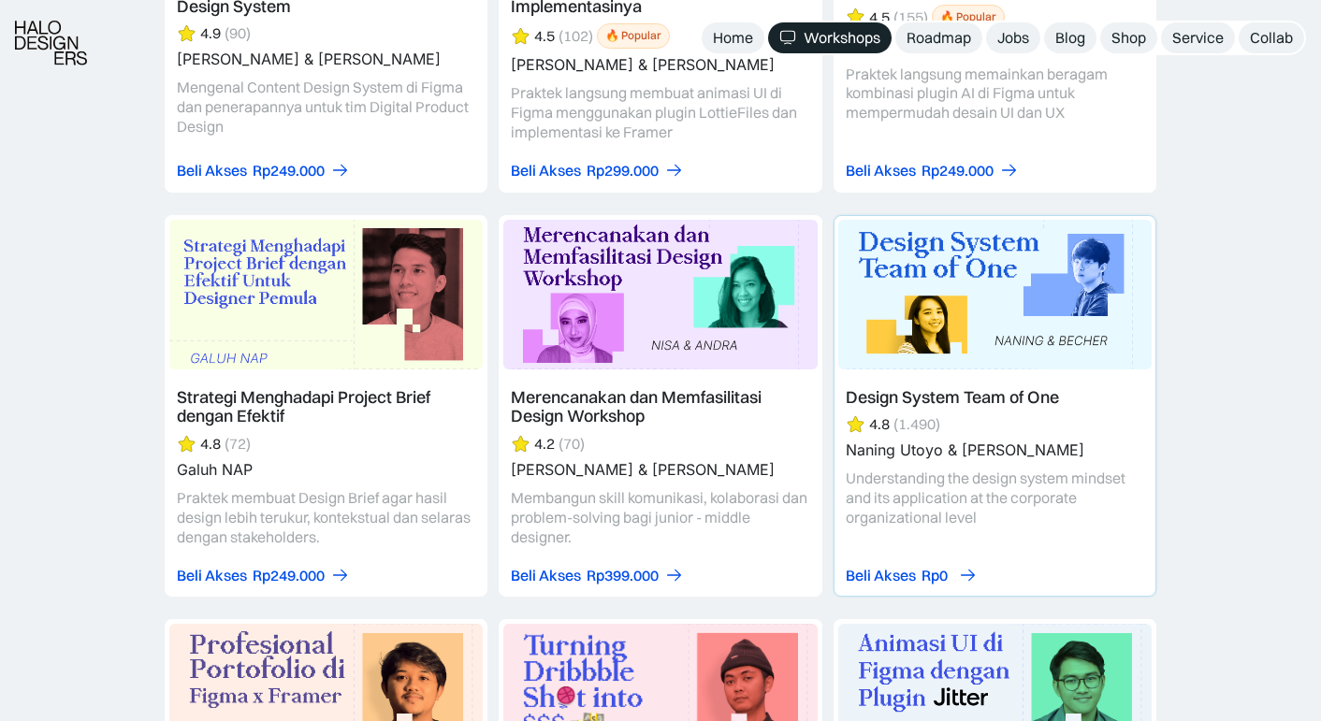 The height and width of the screenshot is (721, 1321). I want to click on div: Shop, so click(1128, 37).